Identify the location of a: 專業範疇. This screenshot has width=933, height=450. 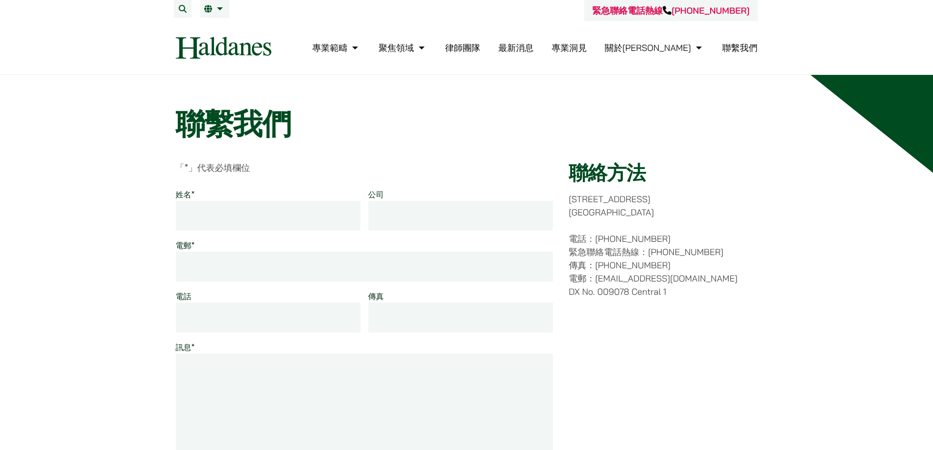
(336, 47).